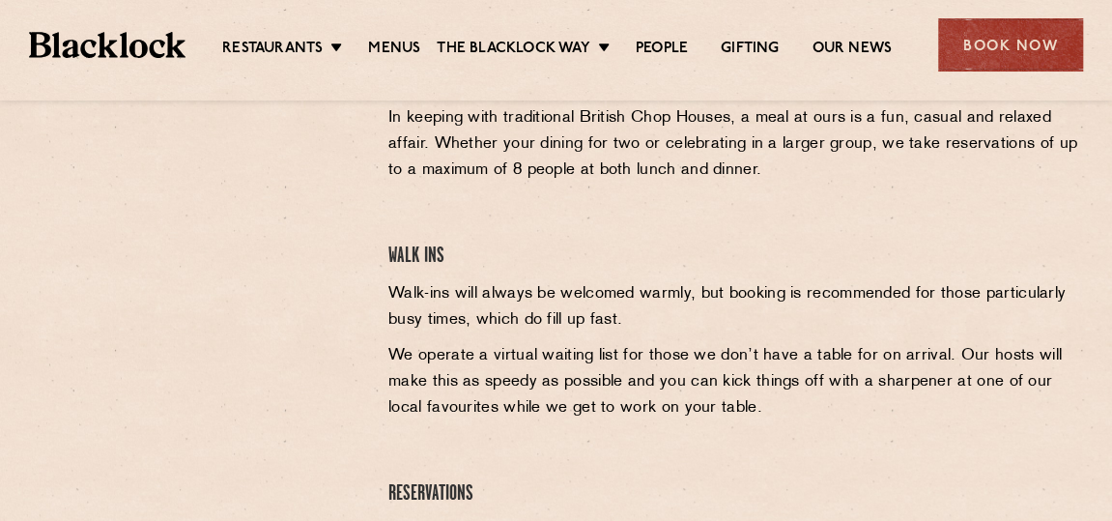 Image resolution: width=1112 pixels, height=521 pixels. I want to click on p: In keeping with traditional British Chop Houses, a meal at ours is a fun, casual and relaxed affa..., so click(738, 144).